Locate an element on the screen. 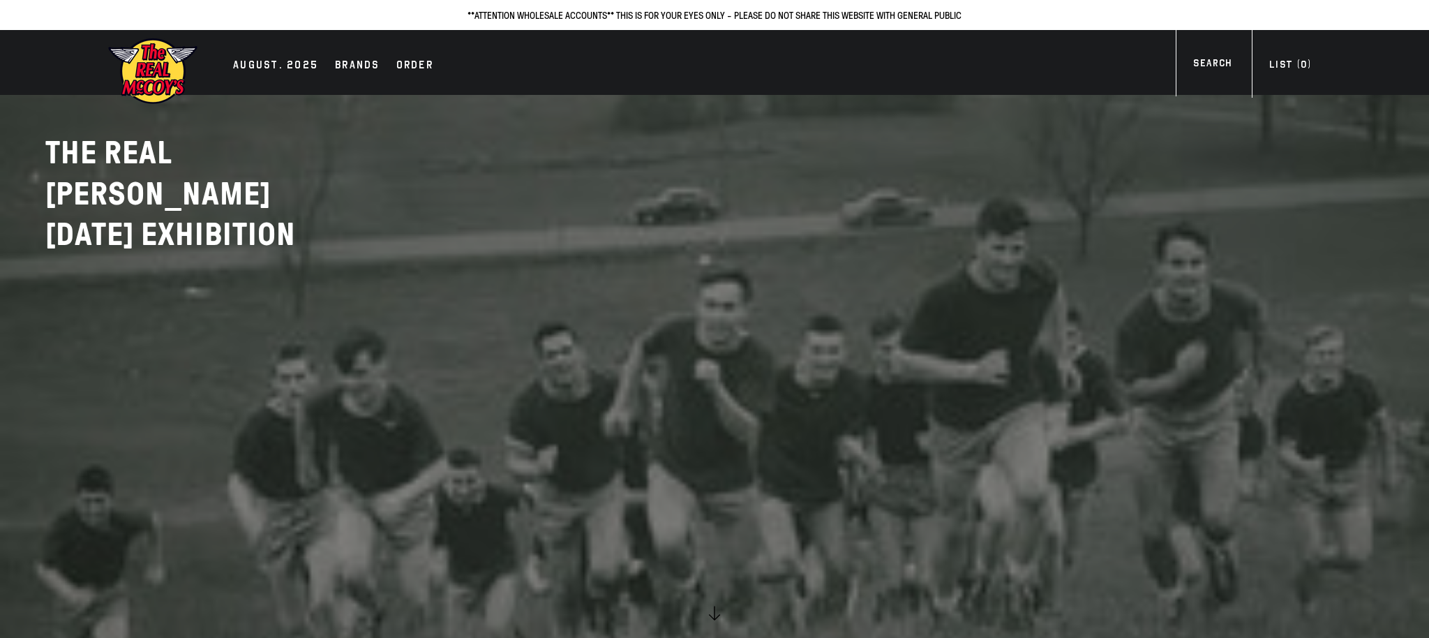  span: 0 is located at coordinates (1304, 64).